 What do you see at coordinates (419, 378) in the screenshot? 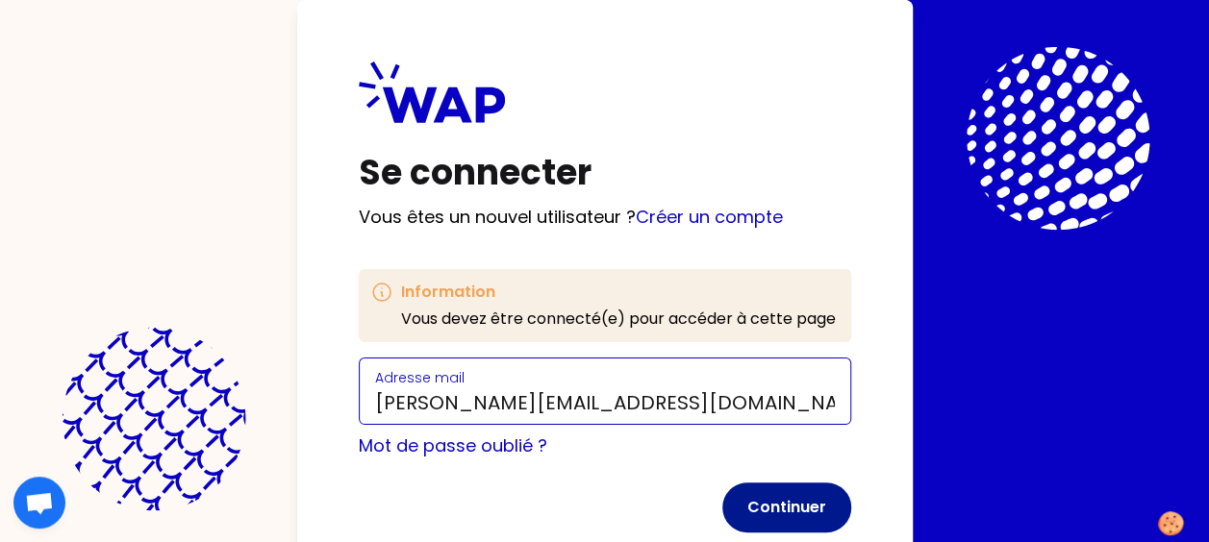
I see `label: Adresse mail` at bounding box center [419, 378].